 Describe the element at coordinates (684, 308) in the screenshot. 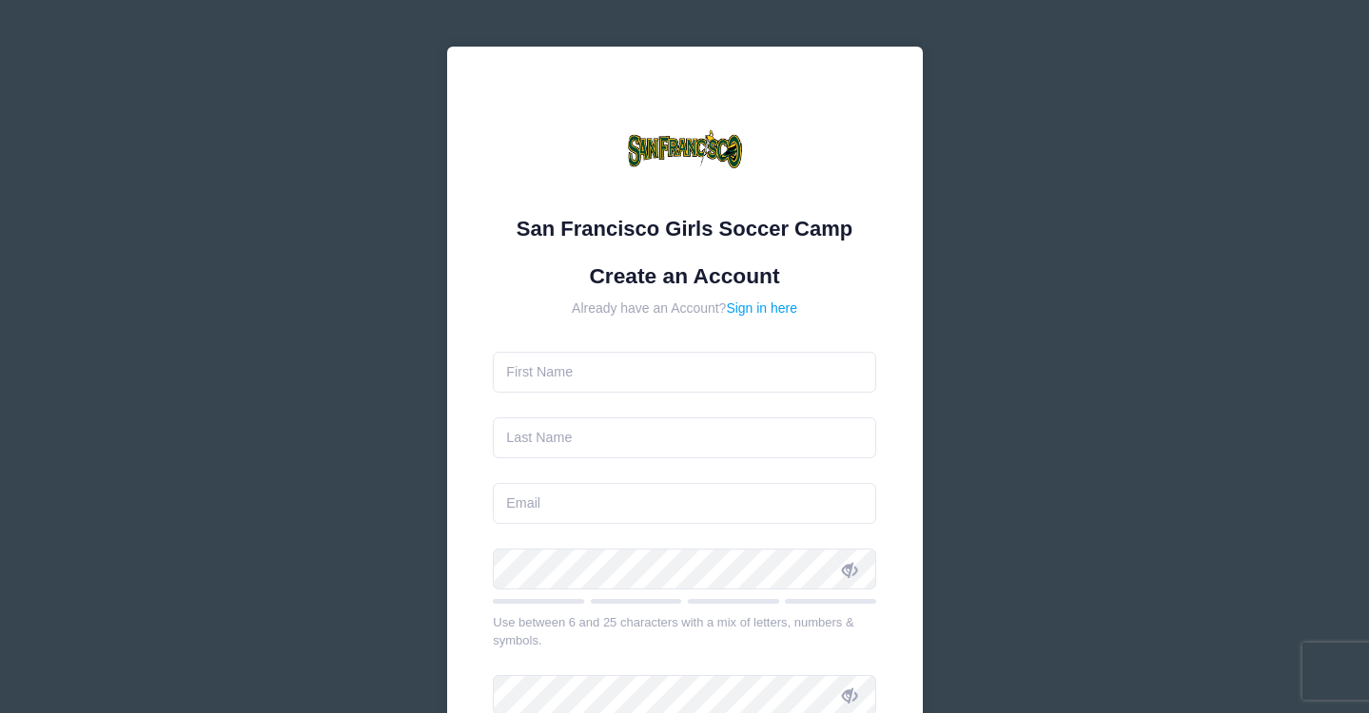

I see `div: Already have an Account?` at that location.